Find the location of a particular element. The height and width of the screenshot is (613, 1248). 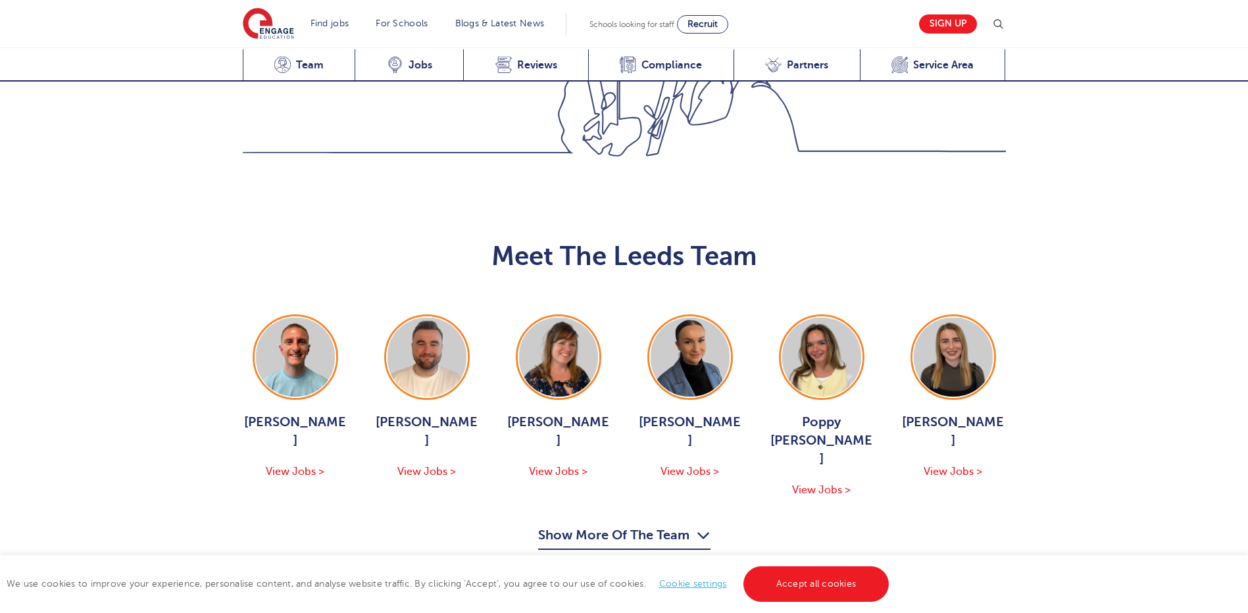

span: Reviews is located at coordinates (537, 65).